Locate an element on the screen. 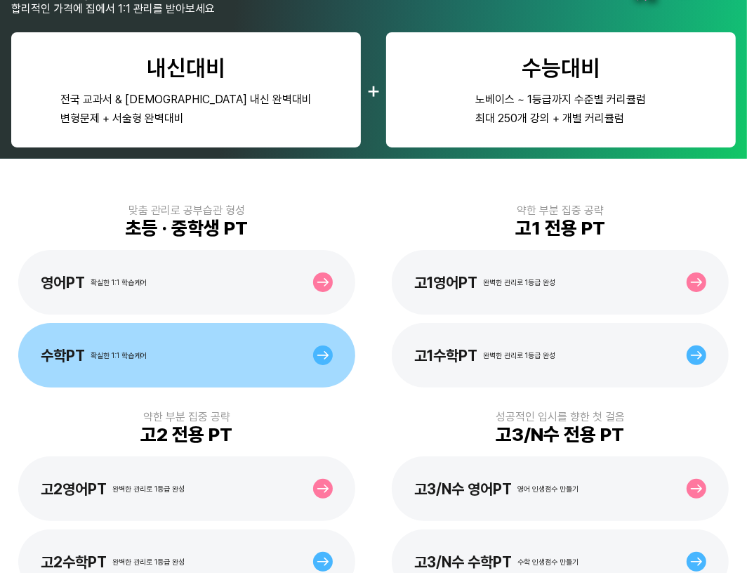 The image size is (747, 573). div: 고3/N수 전용 PT is located at coordinates (560, 434).